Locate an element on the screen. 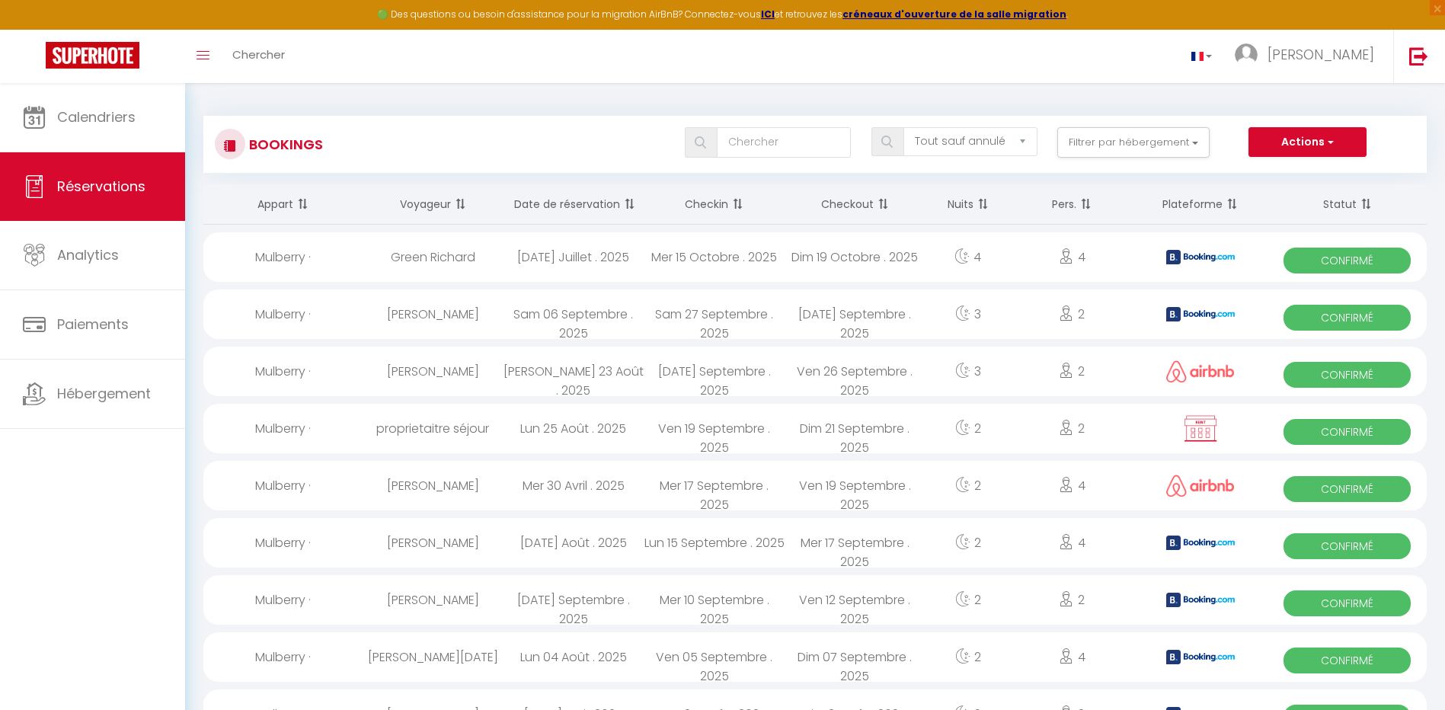 Image resolution: width=1445 pixels, height=710 pixels. h3: Bookings is located at coordinates (284, 144).